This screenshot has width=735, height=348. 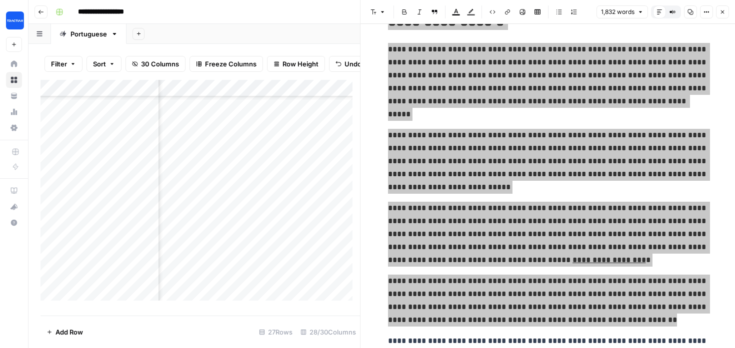 I want to click on span: Freeze Columns, so click(x=230, y=64).